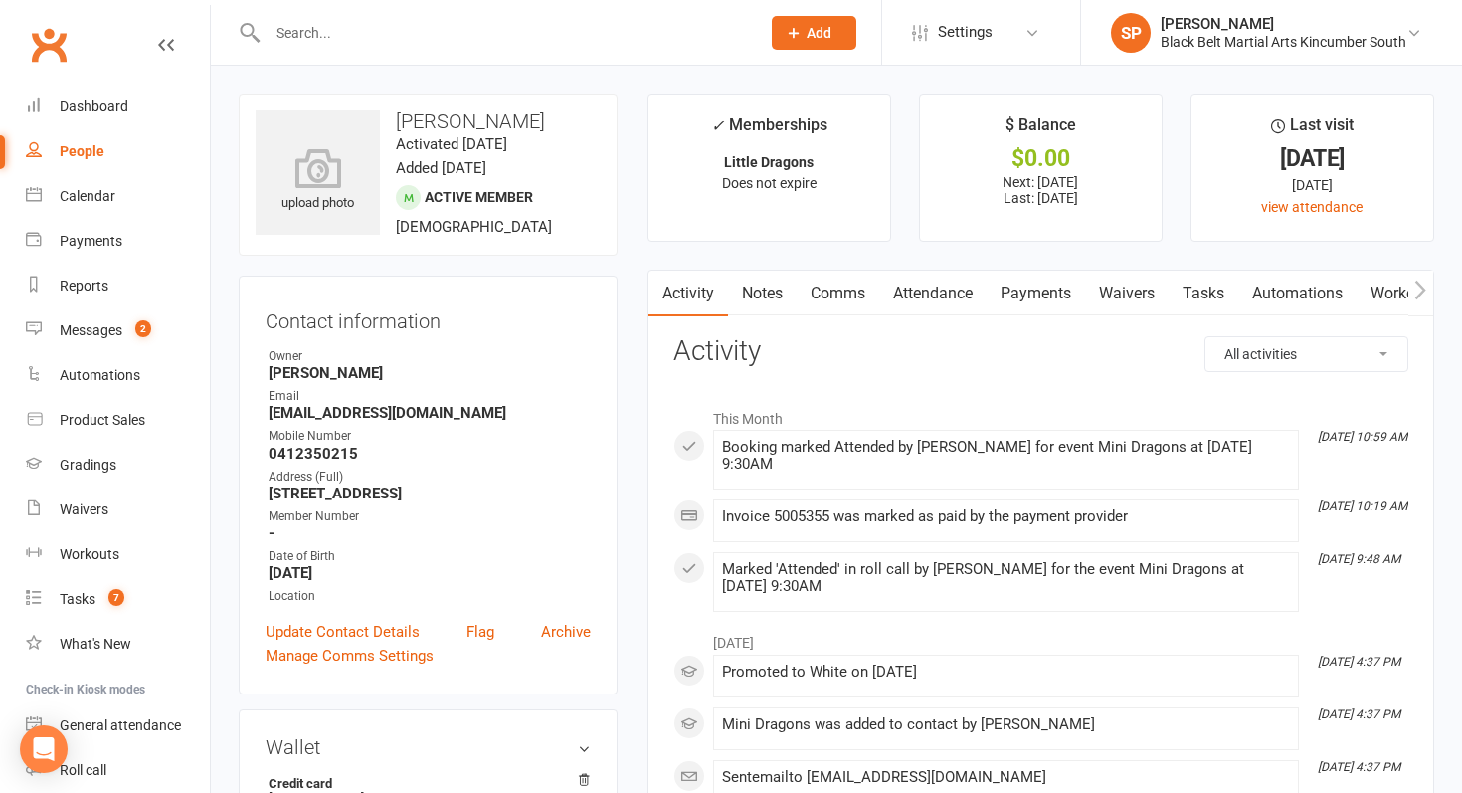  What do you see at coordinates (769, 162) in the screenshot?
I see `strong: Little Dragons` at bounding box center [769, 162].